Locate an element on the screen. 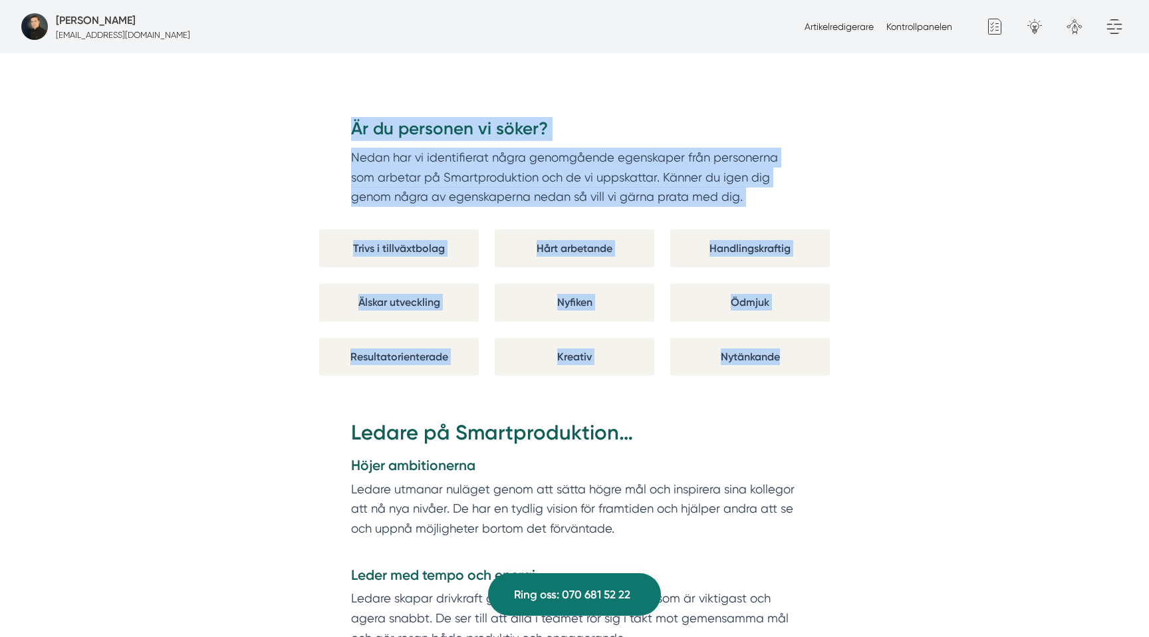 This screenshot has width=1149, height=637. h5: Super Administratör is located at coordinates (96, 20).